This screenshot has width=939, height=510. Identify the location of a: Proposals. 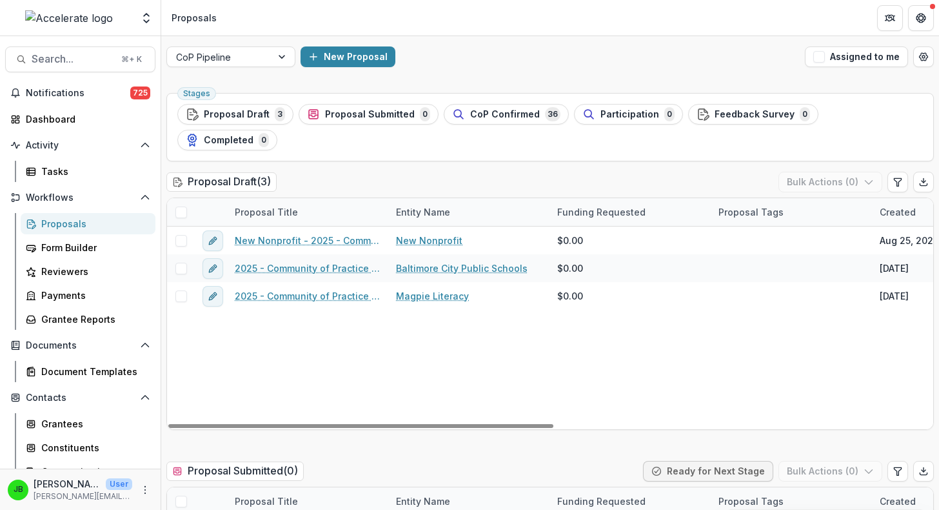
(88, 223).